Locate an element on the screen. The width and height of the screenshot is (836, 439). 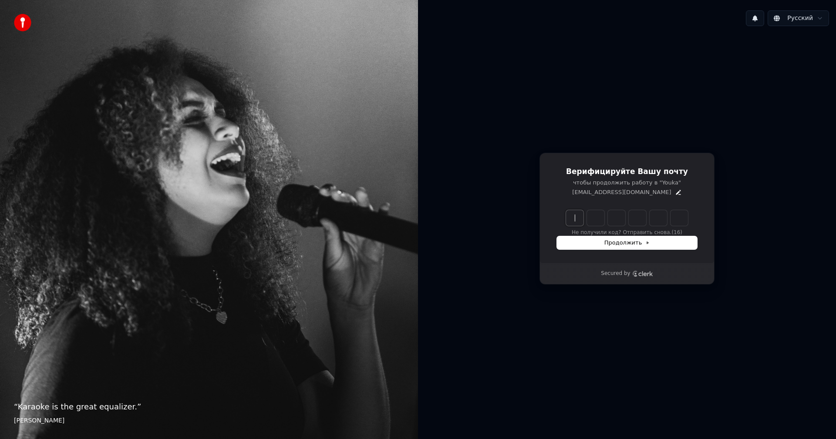
p: “ Karaoke is the great equalizer. ” is located at coordinates (209, 407).